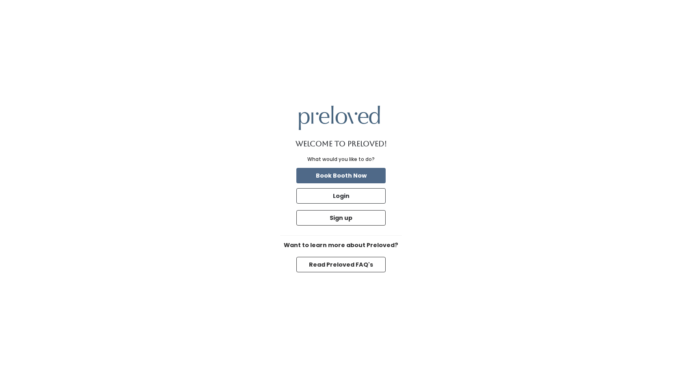 This screenshot has width=682, height=391. Describe the element at coordinates (341, 175) in the screenshot. I see `button: Book Booth Now` at that location.